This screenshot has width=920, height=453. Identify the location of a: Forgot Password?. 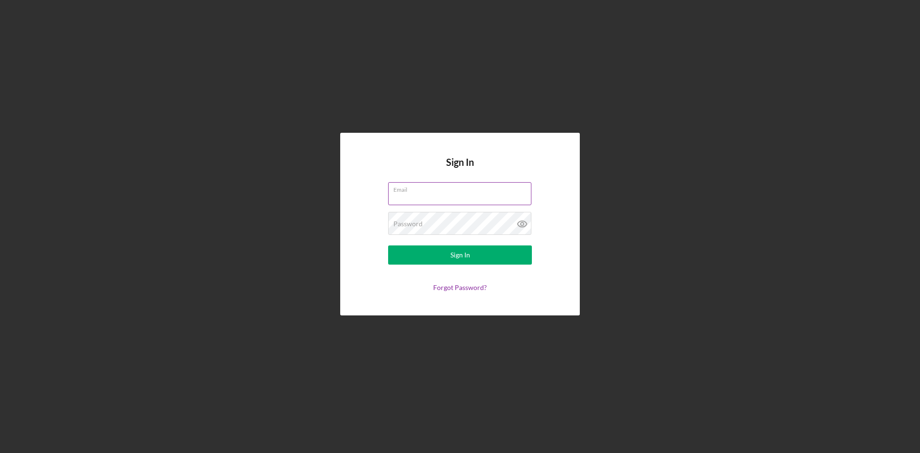
(460, 287).